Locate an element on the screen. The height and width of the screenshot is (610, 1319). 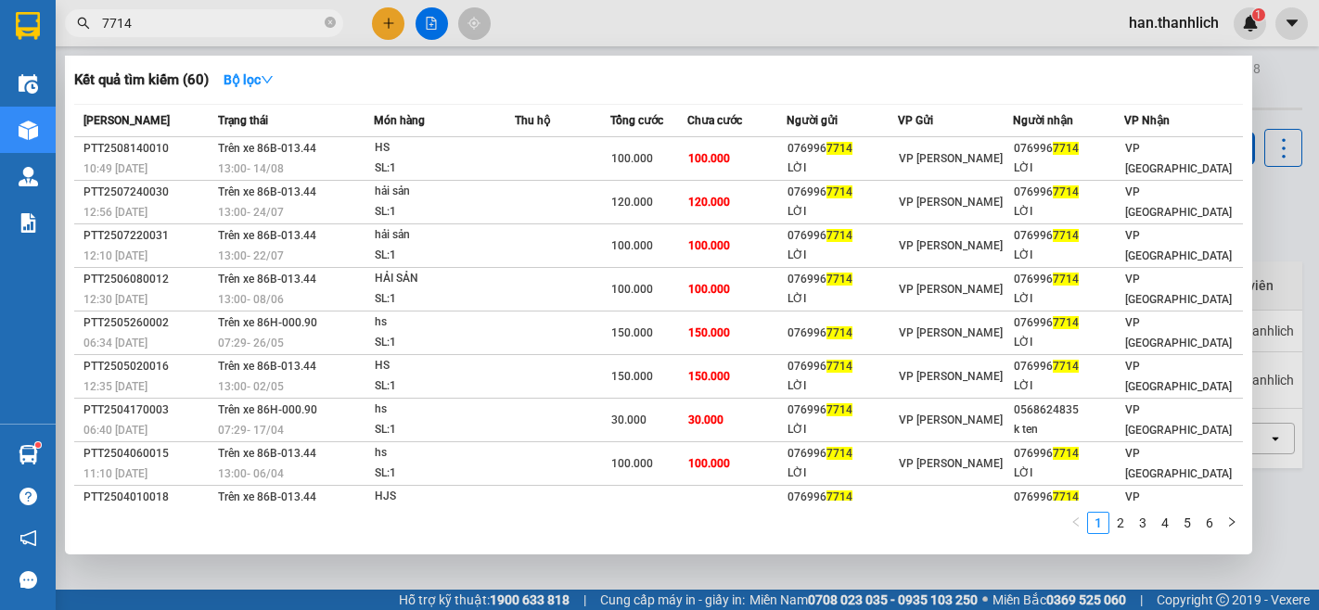
a: 5 is located at coordinates (1187, 523).